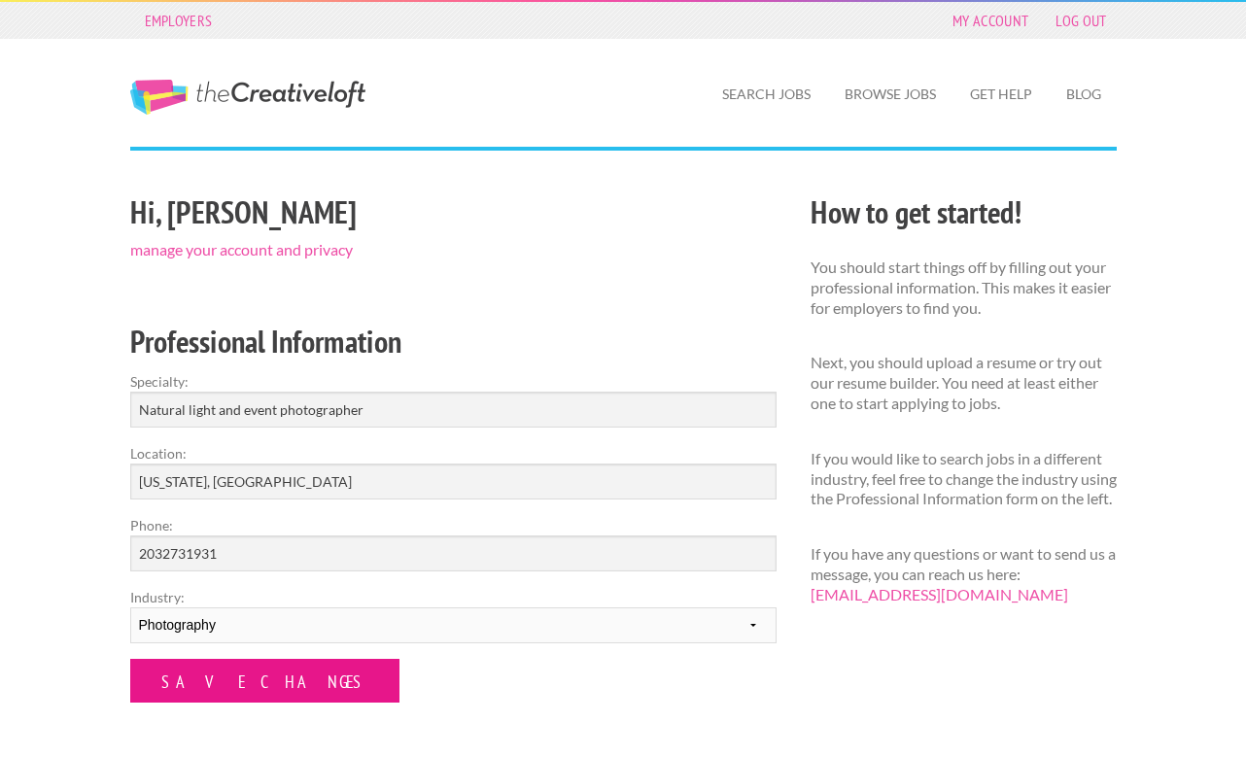 This screenshot has height=757, width=1246. I want to click on h2: How to get started!, so click(963, 212).